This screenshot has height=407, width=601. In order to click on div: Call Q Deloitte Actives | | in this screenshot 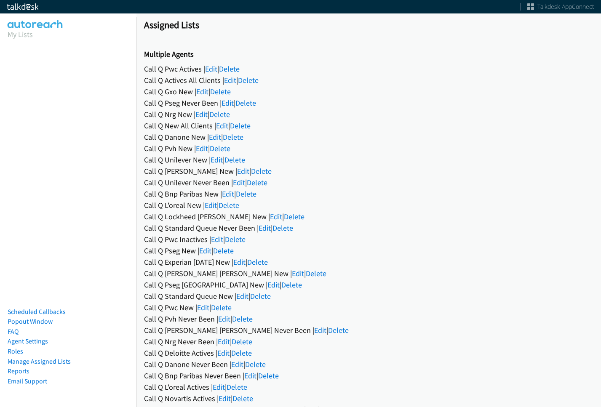, I will do `click(369, 353)`.